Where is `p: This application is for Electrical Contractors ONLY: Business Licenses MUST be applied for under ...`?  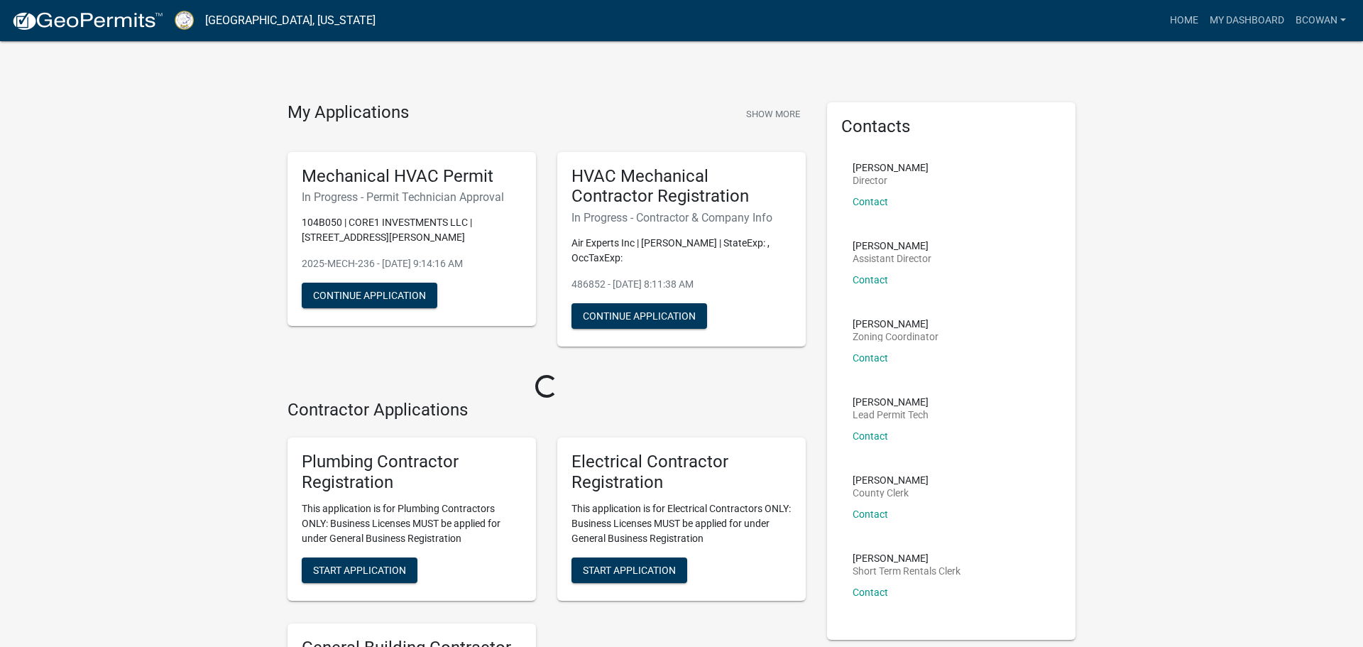 p: This application is for Electrical Contractors ONLY: Business Licenses MUST be applied for under ... is located at coordinates (681, 523).